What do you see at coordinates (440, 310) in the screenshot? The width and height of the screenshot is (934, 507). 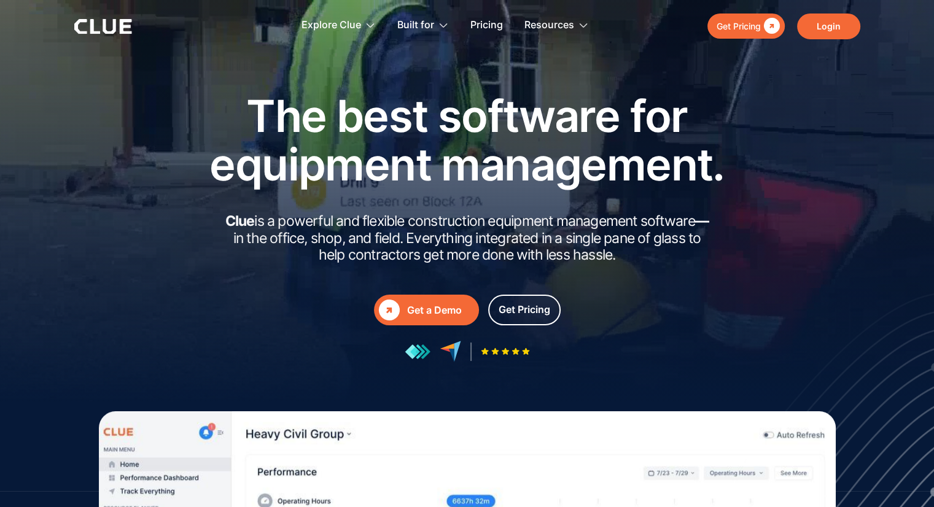 I see `div: Get a Demo` at bounding box center [440, 310].